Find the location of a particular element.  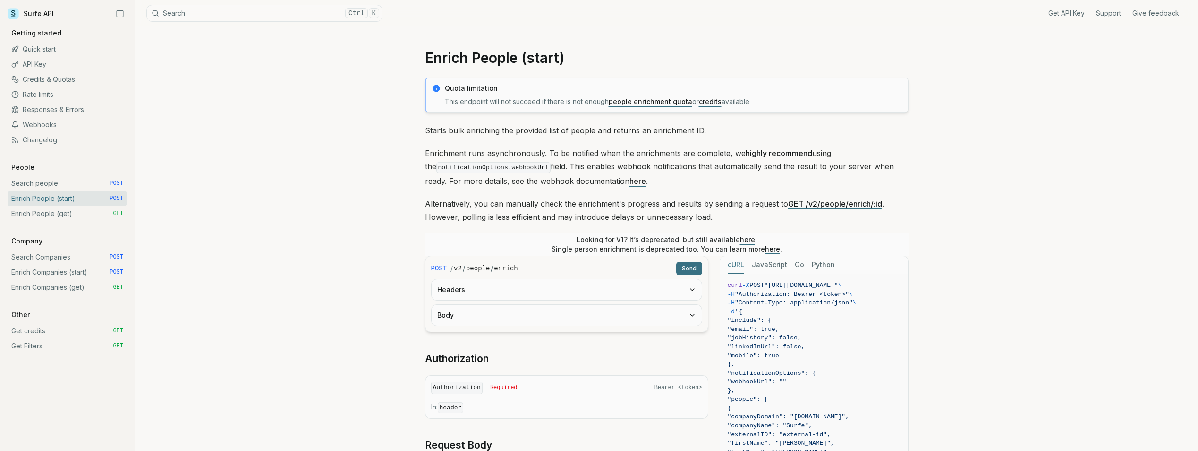

code: Authorization is located at coordinates (457, 387).